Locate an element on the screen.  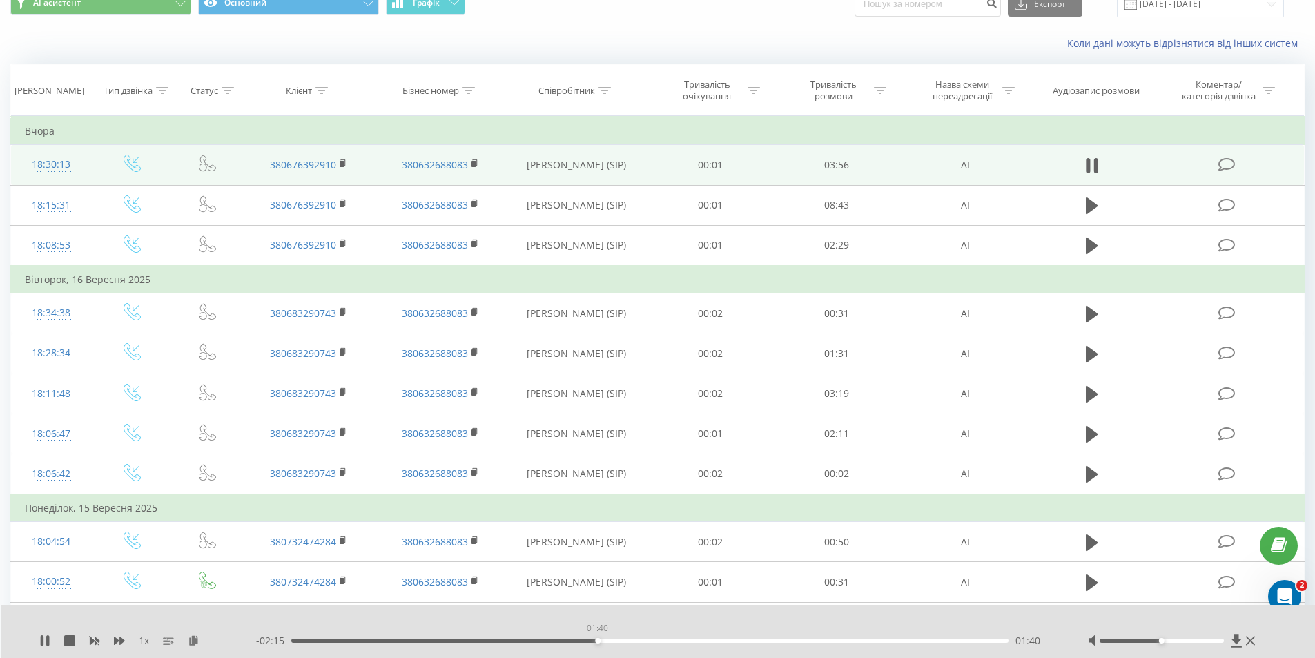
td: Вівторок, 16 Вересня 2025 is located at coordinates (658, 280).